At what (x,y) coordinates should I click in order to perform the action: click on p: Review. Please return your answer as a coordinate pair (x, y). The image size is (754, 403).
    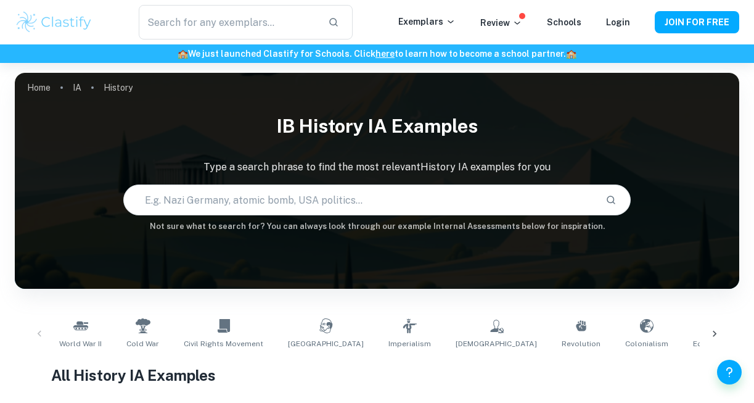
    Looking at the image, I should click on (501, 23).